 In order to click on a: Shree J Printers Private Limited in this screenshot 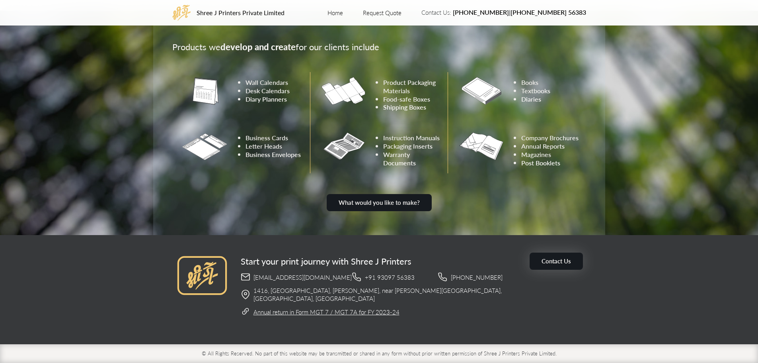, I will do `click(228, 13)`.